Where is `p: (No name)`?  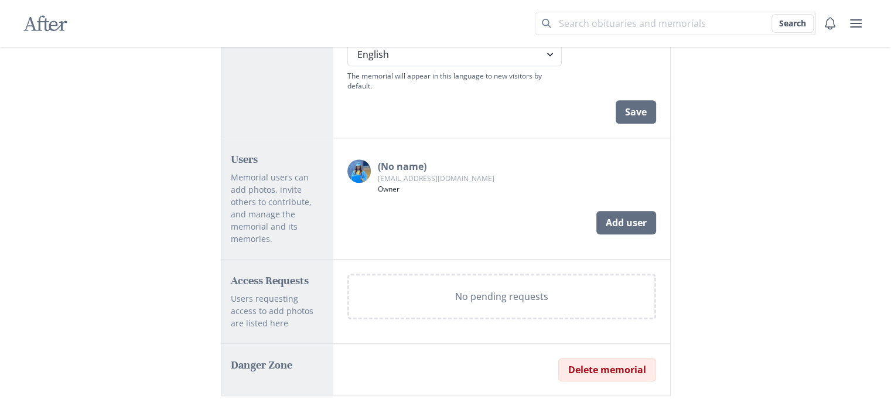
p: (No name) is located at coordinates (436, 166).